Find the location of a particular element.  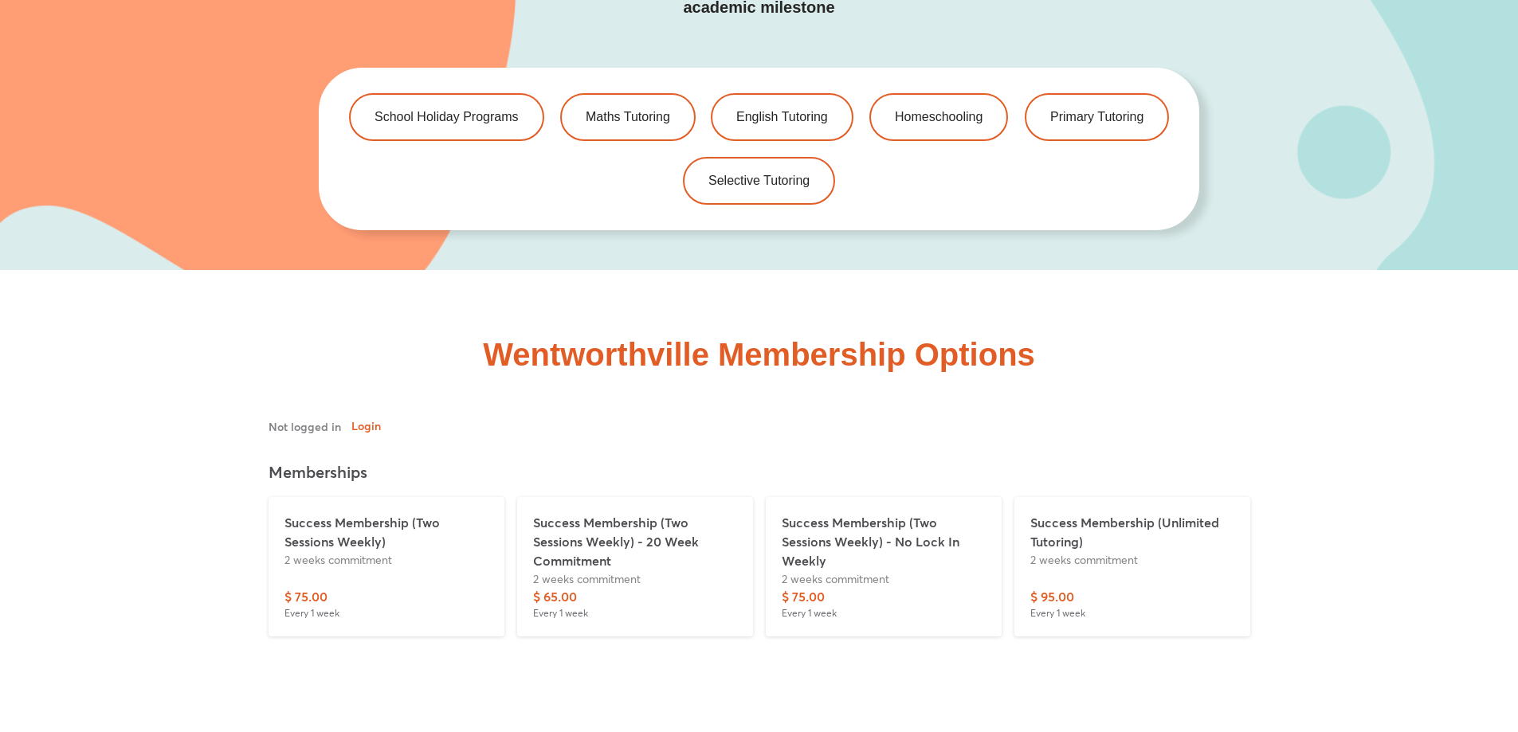

a: School Holiday Programs is located at coordinates (446, 117).